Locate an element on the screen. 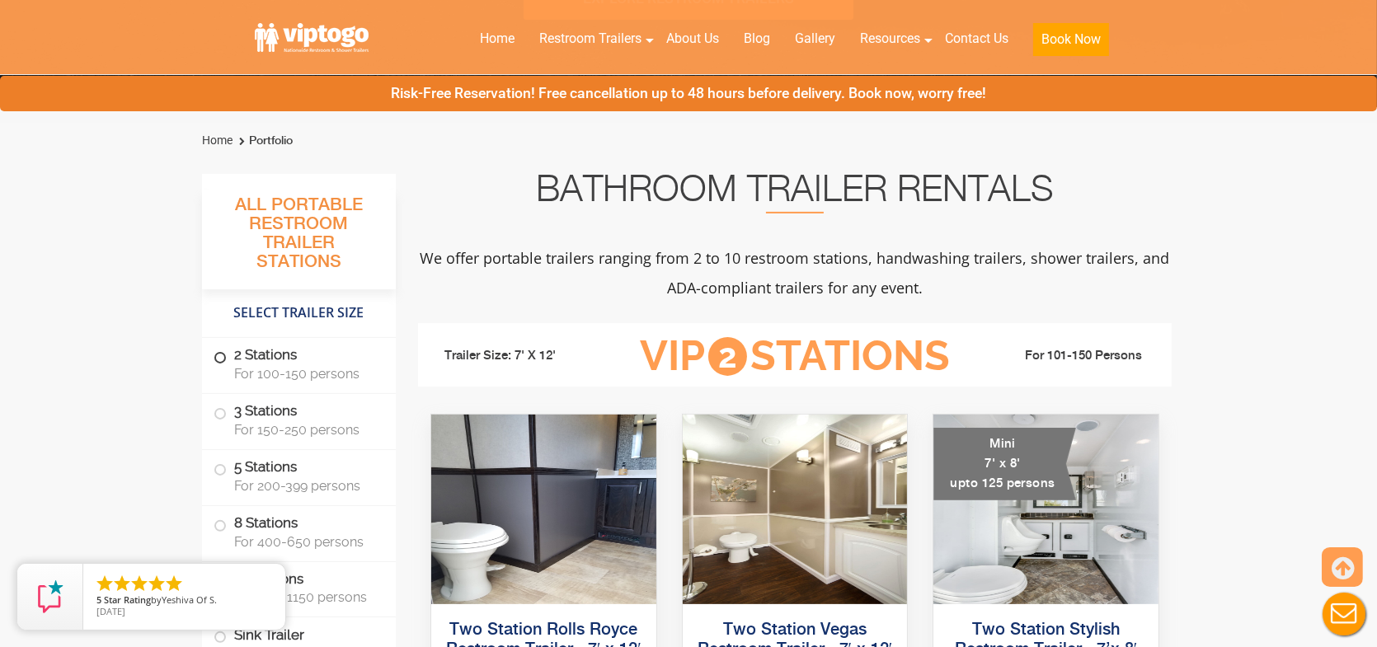 The image size is (1377, 647). a: Contact Us is located at coordinates (976, 39).